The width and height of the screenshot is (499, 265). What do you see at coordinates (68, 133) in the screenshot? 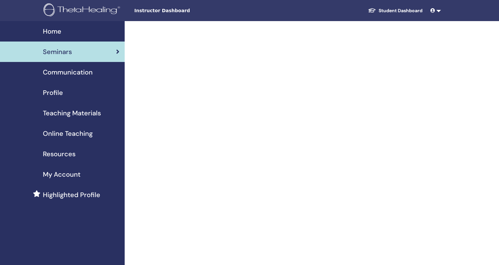
I see `span: Online Teaching` at bounding box center [68, 133].